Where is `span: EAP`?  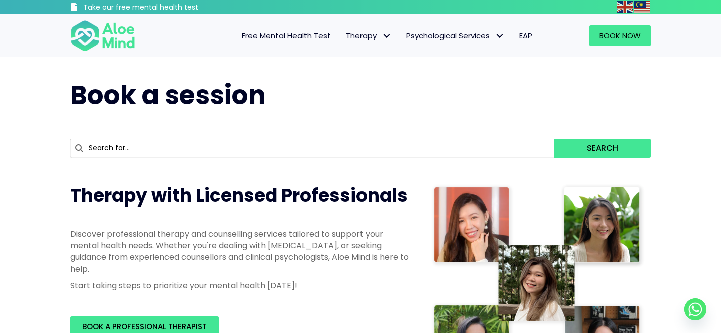
span: EAP is located at coordinates (526, 35).